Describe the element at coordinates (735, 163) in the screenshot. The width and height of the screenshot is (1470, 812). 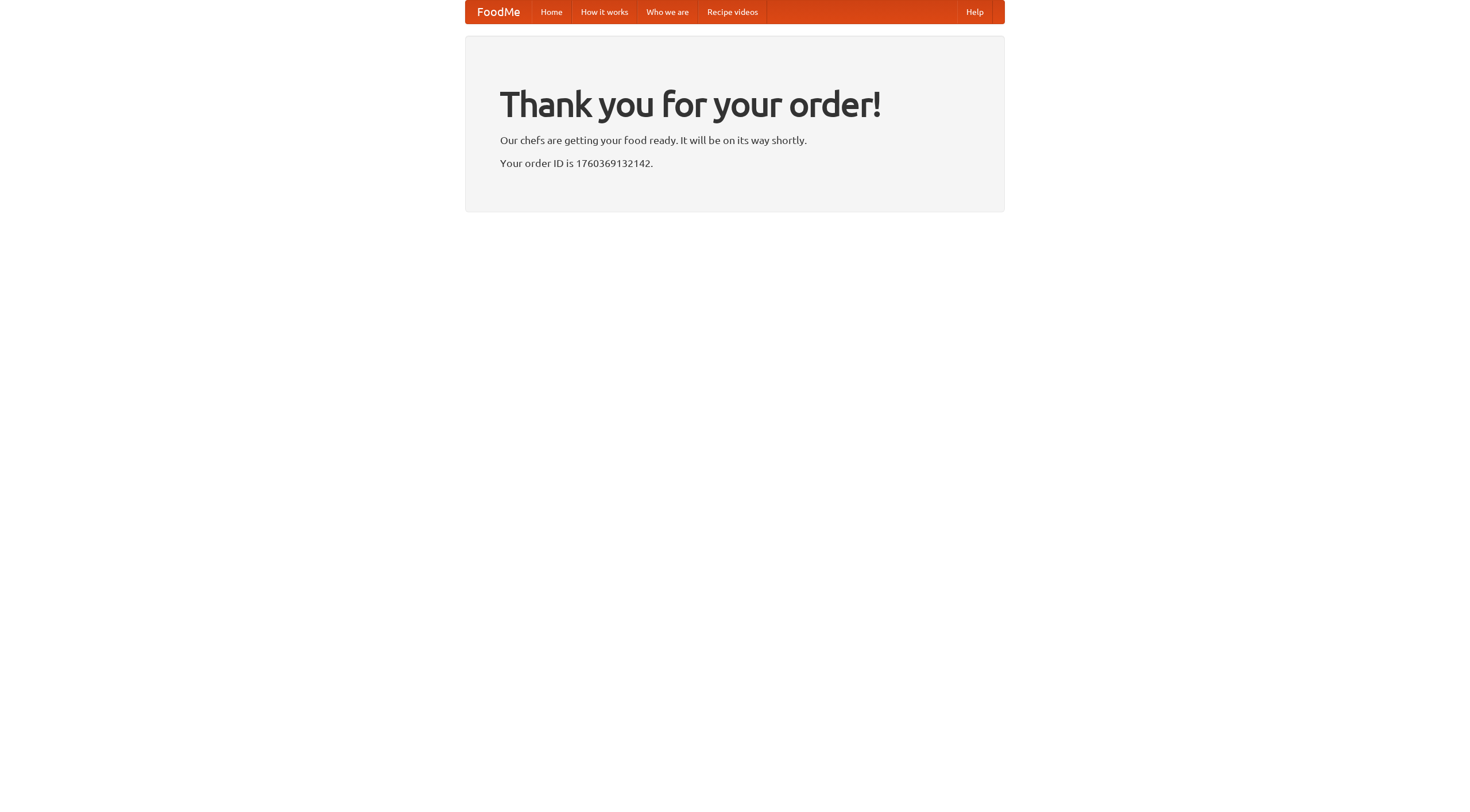
I see `p: Your order ID is 1760369132142.` at that location.